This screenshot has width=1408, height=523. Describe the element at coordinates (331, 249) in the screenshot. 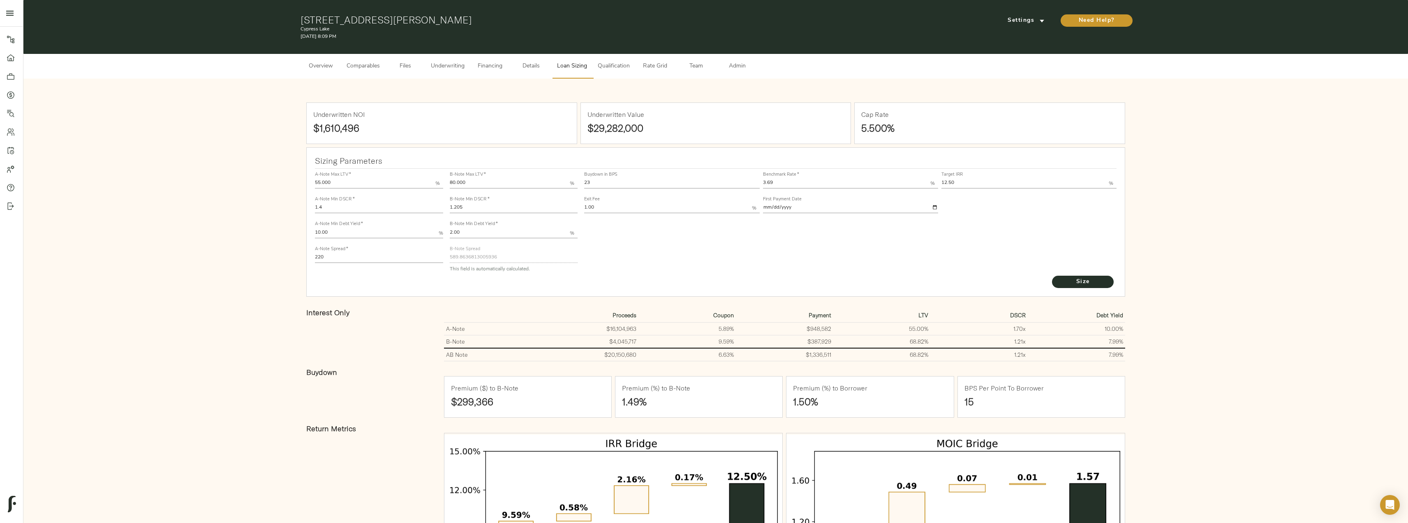

I see `label: A-Note Spread` at that location.